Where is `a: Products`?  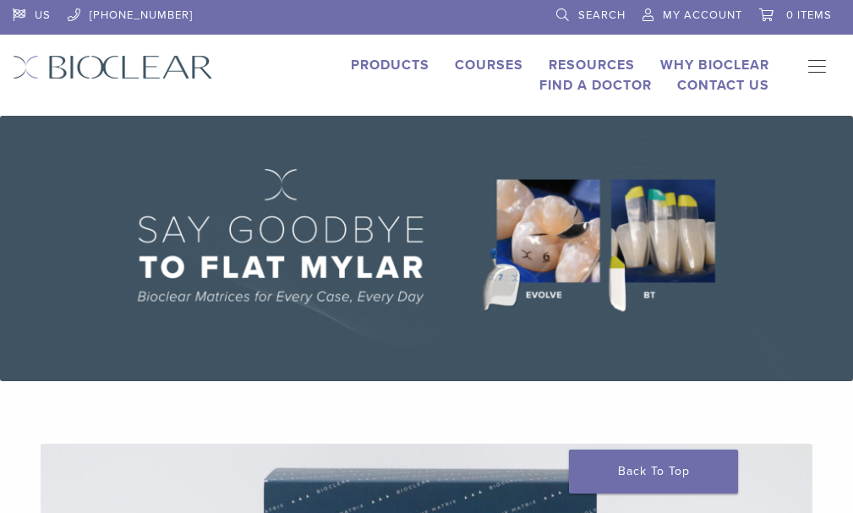 a: Products is located at coordinates (390, 65).